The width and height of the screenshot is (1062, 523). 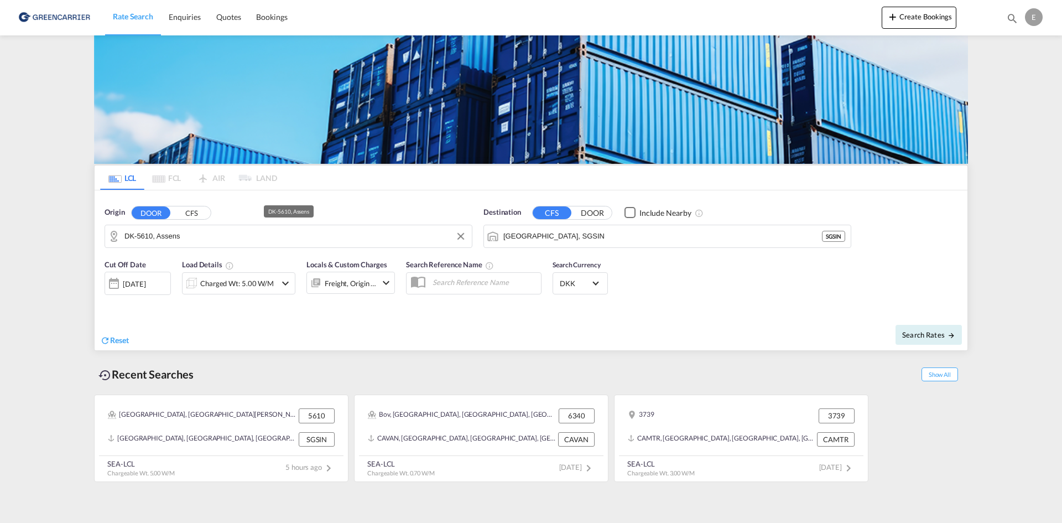 I want to click on div: Include Nearby, so click(x=665, y=213).